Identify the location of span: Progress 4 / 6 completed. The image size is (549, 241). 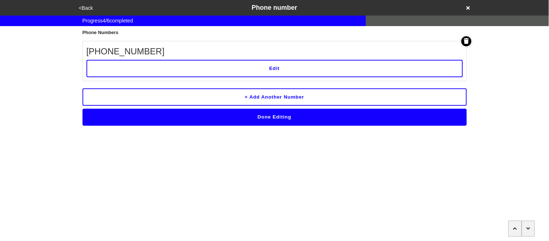
(108, 21).